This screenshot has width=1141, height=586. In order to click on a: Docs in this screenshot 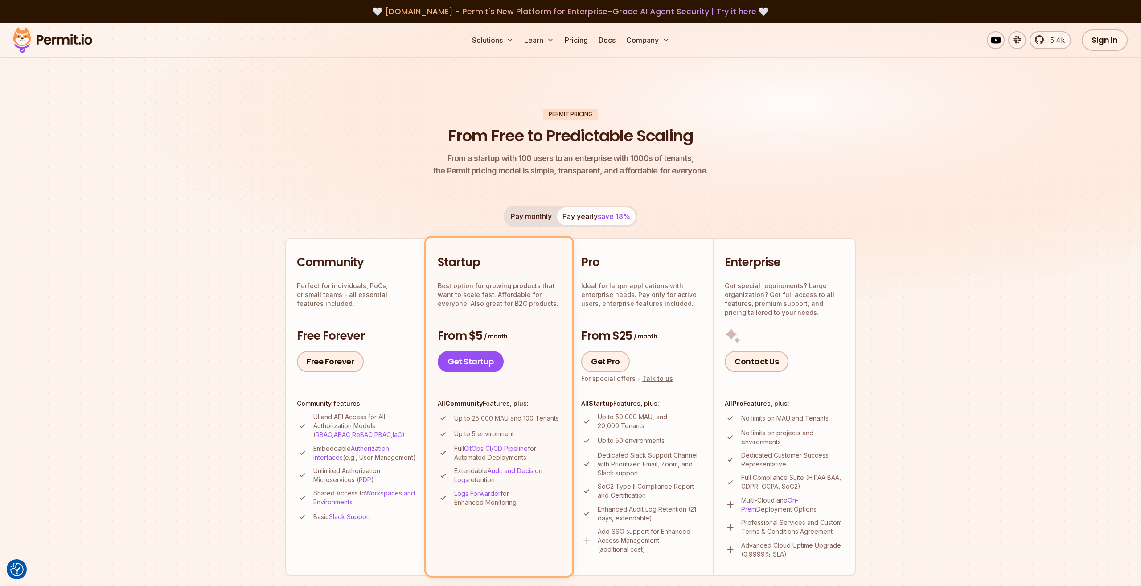, I will do `click(607, 40)`.